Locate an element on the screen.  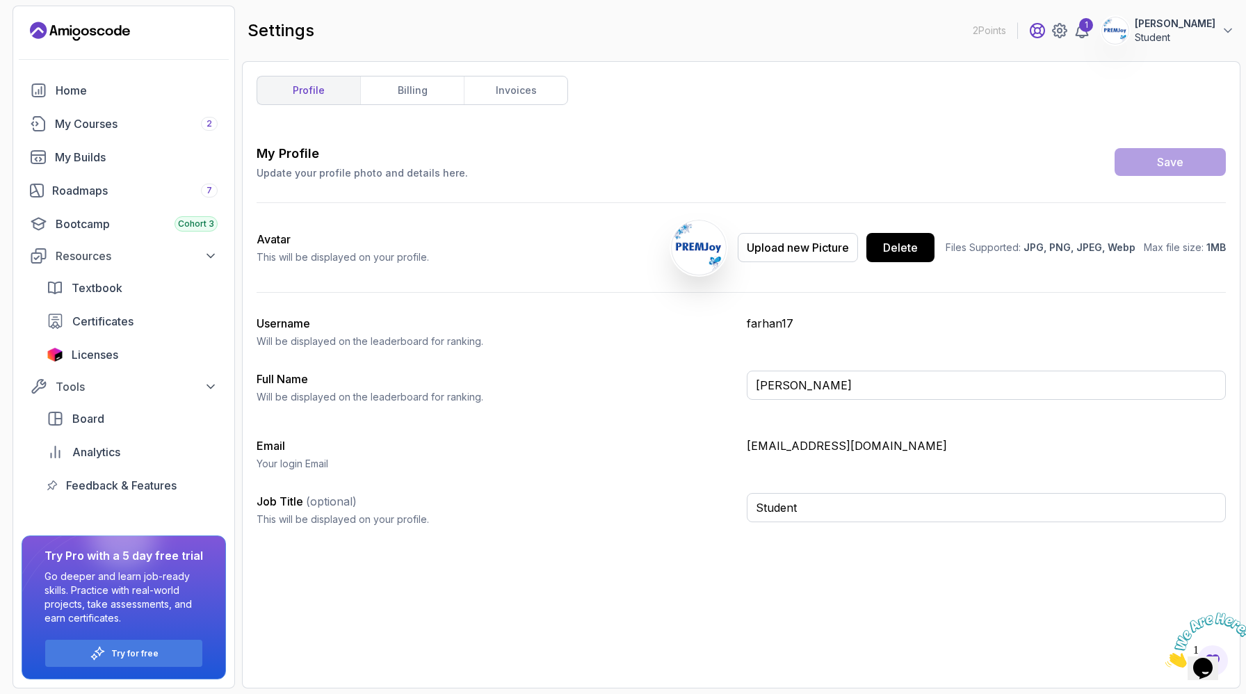
span: Analytics is located at coordinates (96, 452).